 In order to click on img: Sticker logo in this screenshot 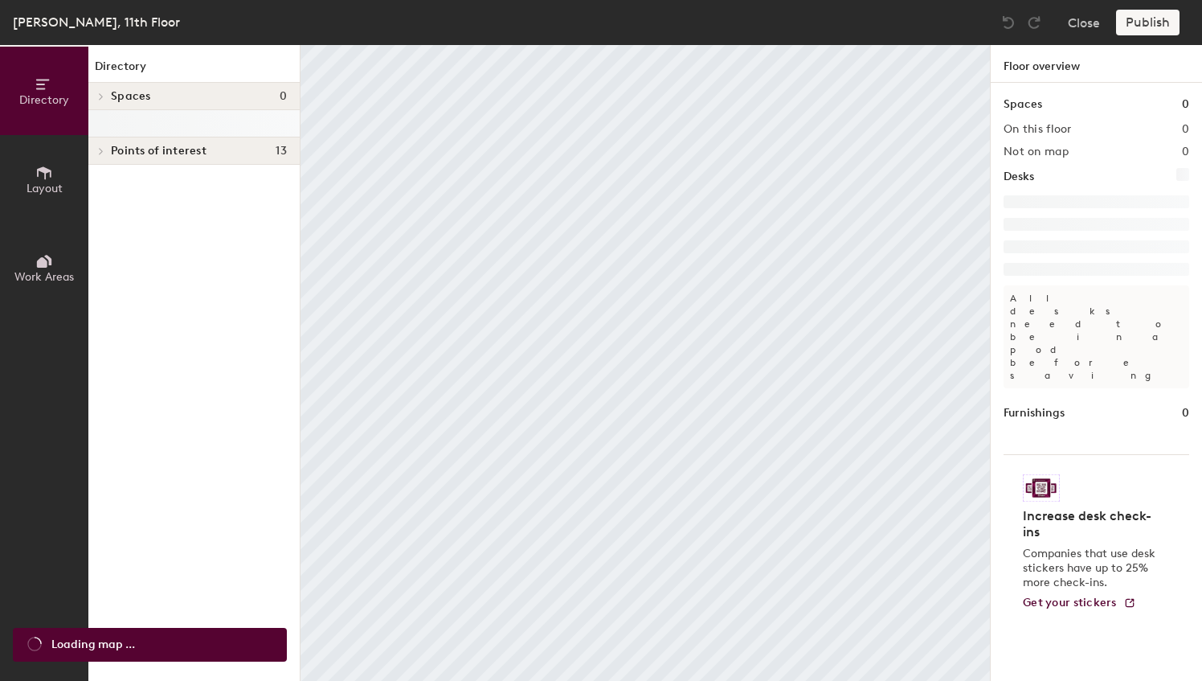, I will do `click(1041, 488)`.